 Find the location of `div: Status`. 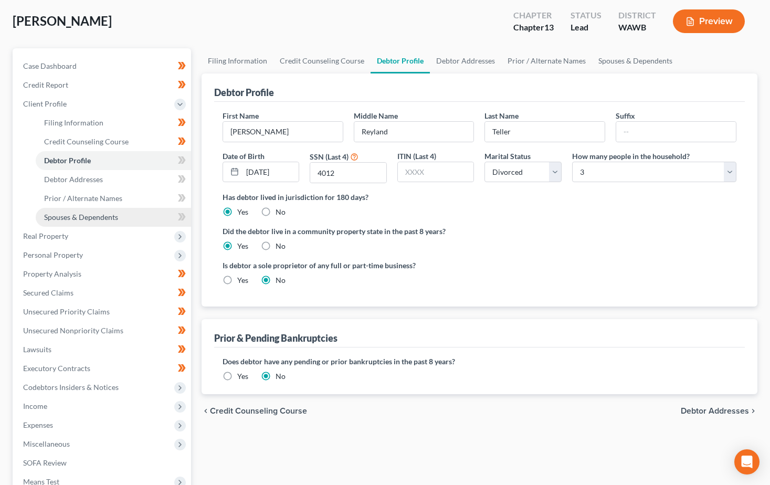

div: Status is located at coordinates (586, 15).